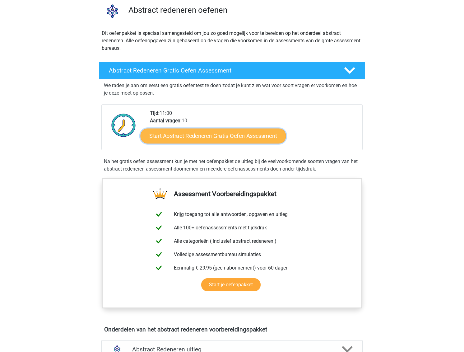 Image resolution: width=464 pixels, height=352 pixels. What do you see at coordinates (213, 136) in the screenshot?
I see `a: Start Abstract Redeneren Gratis Oefen Assessment` at bounding box center [213, 136].